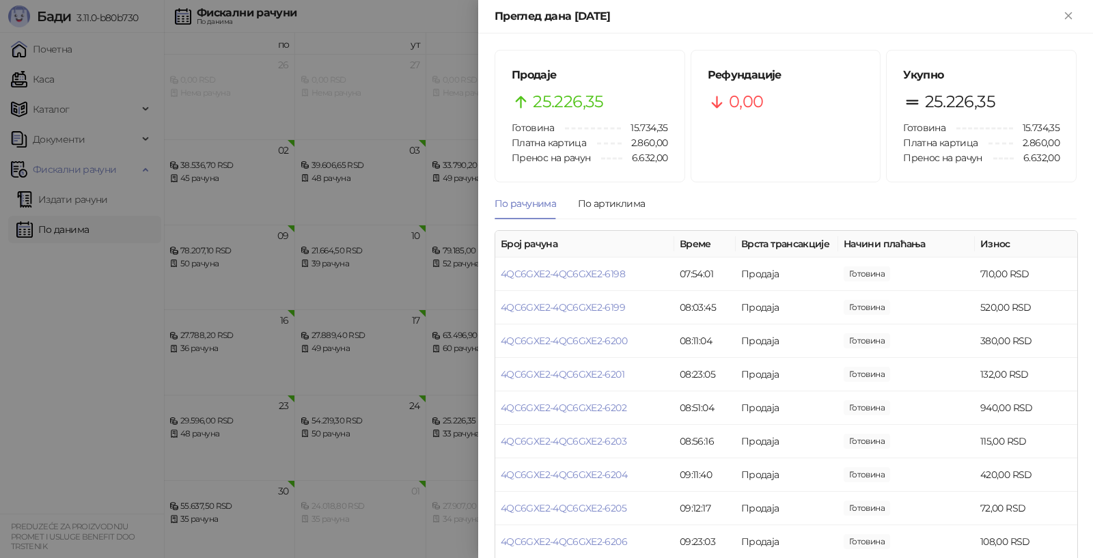 The width and height of the screenshot is (1093, 558). Describe the element at coordinates (867, 408) in the screenshot. I see `span: 940,00` at that location.